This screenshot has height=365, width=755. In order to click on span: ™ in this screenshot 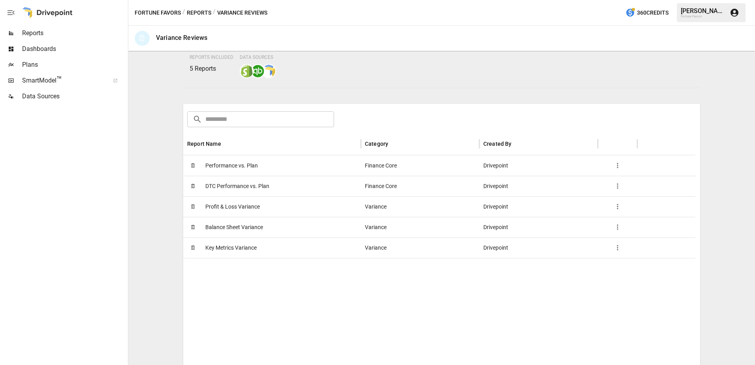, I will do `click(59, 79)`.